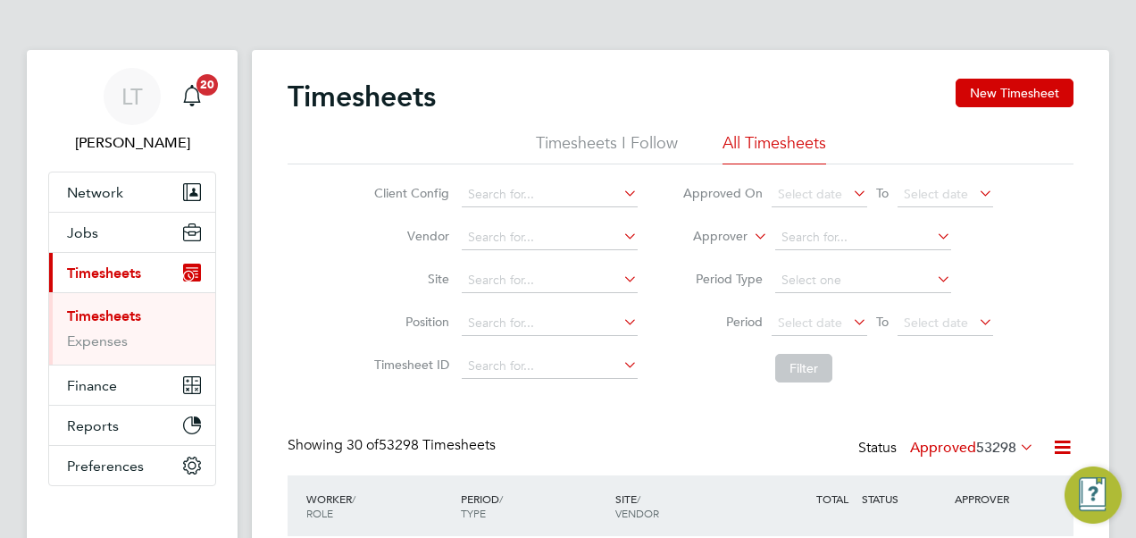 This screenshot has height=538, width=1136. Describe the element at coordinates (775, 148) in the screenshot. I see `li: All Timesheets` at that location.